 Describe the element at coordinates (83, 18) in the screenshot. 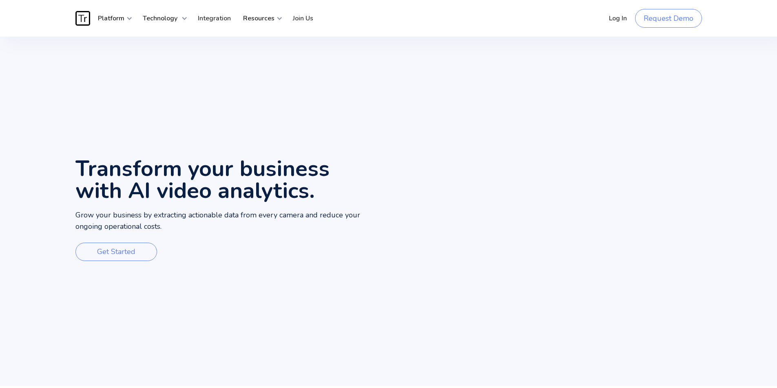

I see `img: Traces Logo` at that location.